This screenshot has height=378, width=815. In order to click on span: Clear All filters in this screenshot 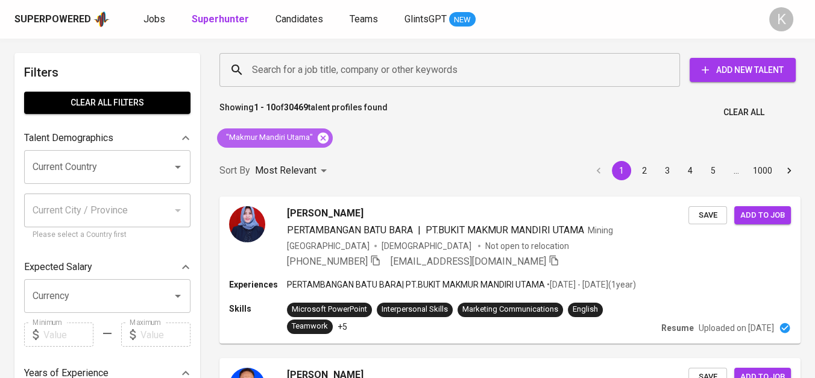, I will do `click(107, 102)`.